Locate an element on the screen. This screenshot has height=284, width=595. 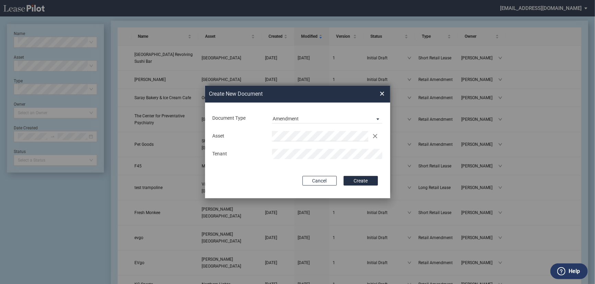
md-dialog: Create New ... is located at coordinates (298, 142).